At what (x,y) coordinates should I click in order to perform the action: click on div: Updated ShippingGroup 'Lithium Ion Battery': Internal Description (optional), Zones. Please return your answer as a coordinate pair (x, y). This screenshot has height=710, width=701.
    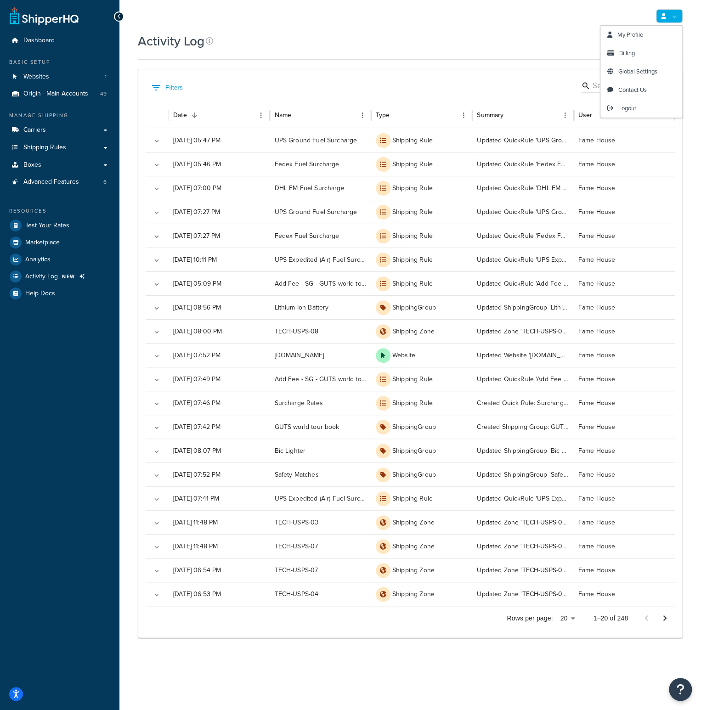
    Looking at the image, I should click on (523, 307).